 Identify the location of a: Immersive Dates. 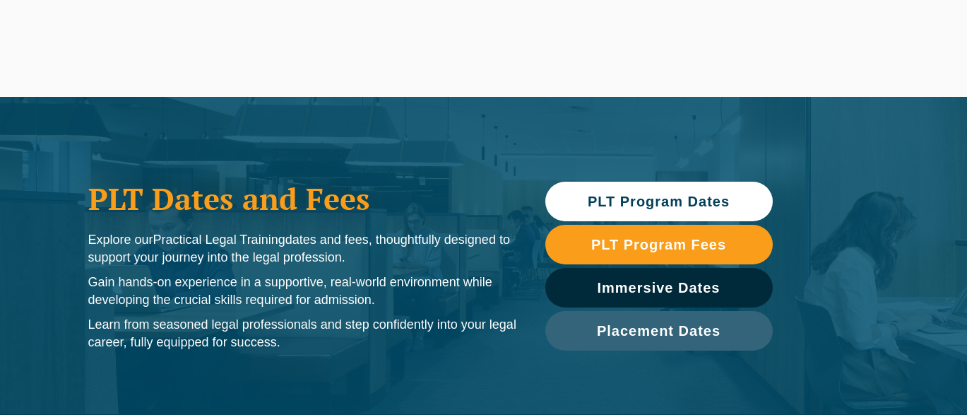
(659, 287).